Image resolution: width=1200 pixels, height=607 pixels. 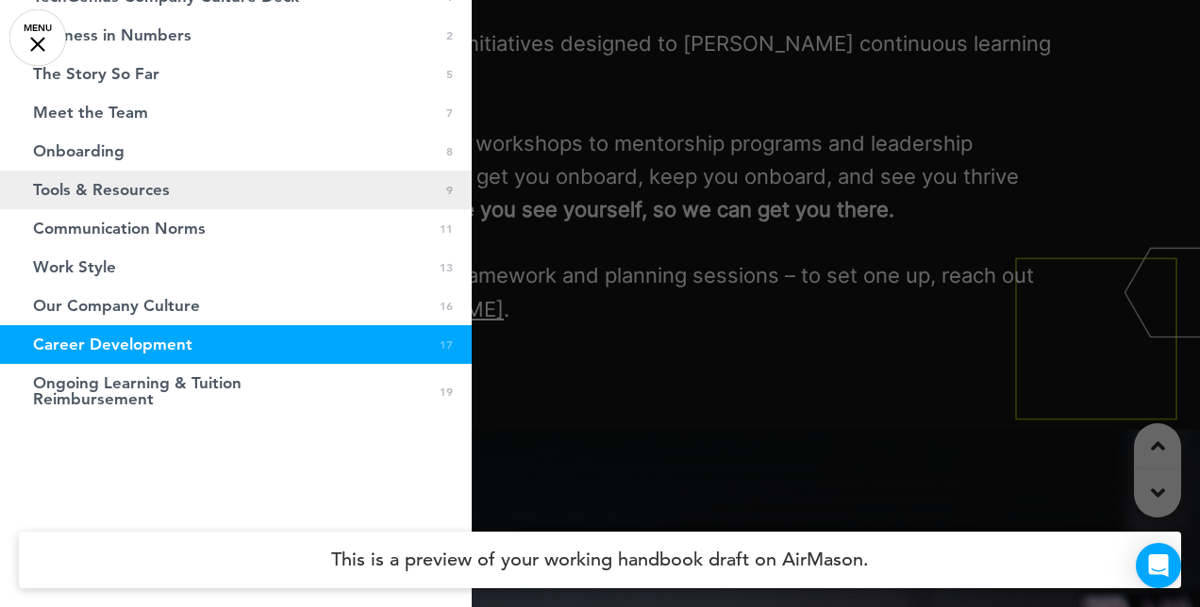 I want to click on span: Business in Numbers, so click(x=112, y=35).